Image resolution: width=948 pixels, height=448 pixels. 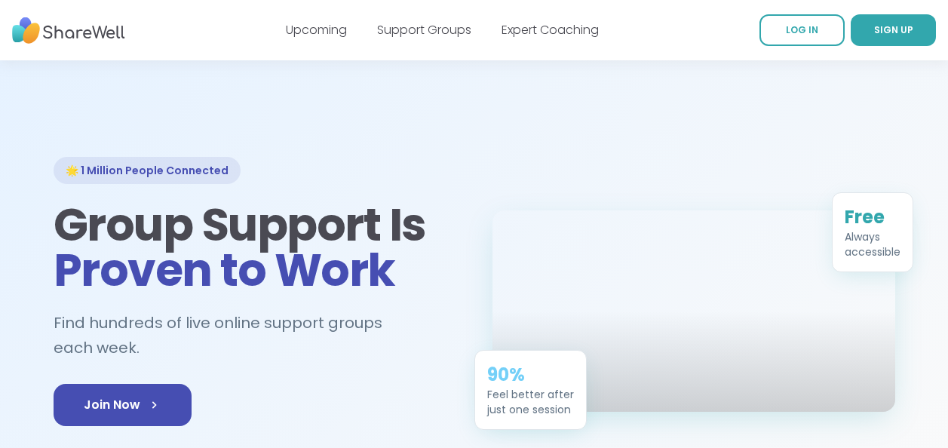 What do you see at coordinates (872, 217) in the screenshot?
I see `div: Free` at bounding box center [872, 217].